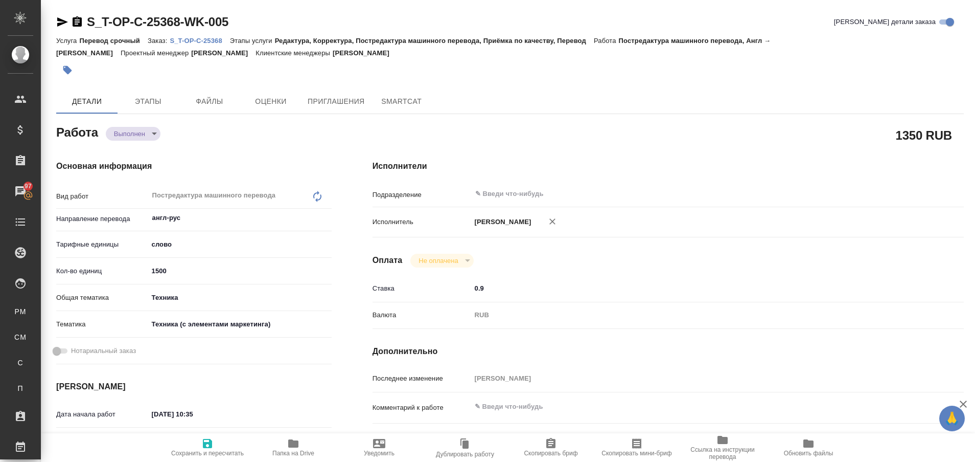 The image size is (975, 462). I want to click on p: Дата начала работ, so click(102, 414).